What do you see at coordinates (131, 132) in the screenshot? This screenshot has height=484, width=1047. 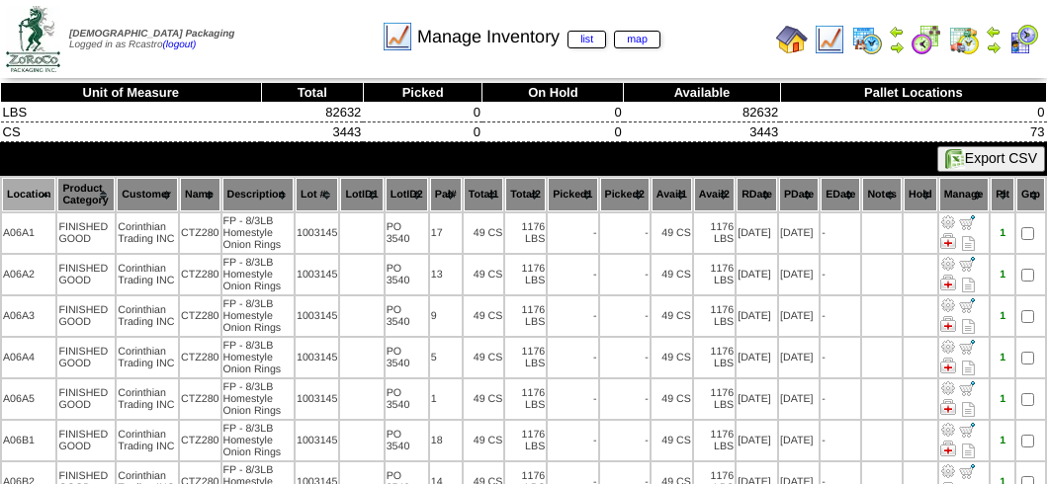 I see `td: CS` at bounding box center [131, 132].